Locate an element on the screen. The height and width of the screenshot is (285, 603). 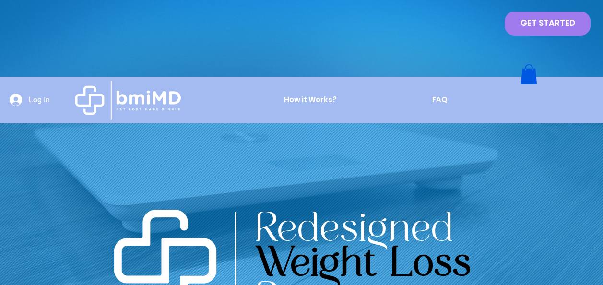
span: Weight Loss is located at coordinates (363, 261).